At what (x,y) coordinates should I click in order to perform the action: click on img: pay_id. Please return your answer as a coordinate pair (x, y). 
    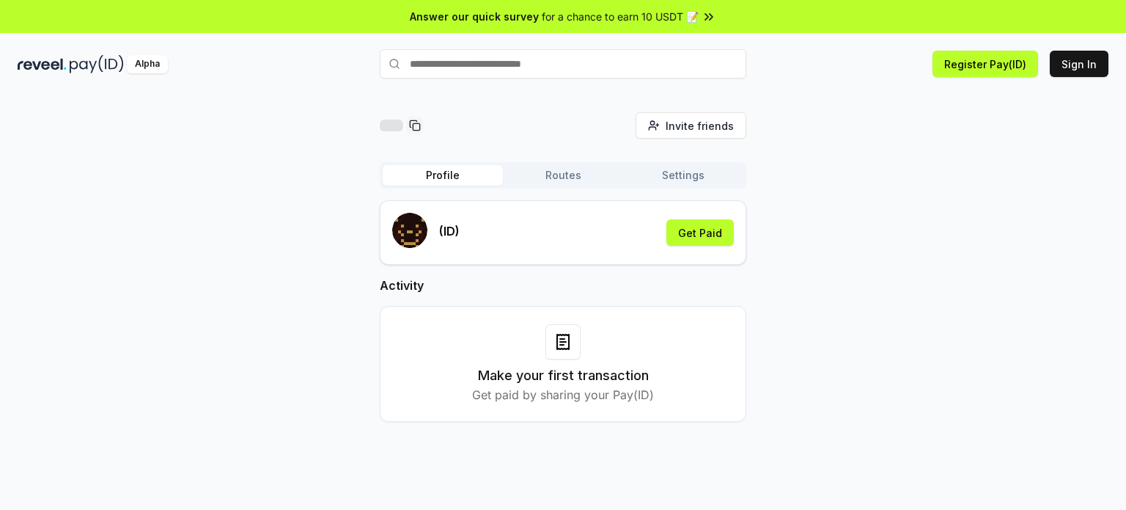
    Looking at the image, I should click on (97, 64).